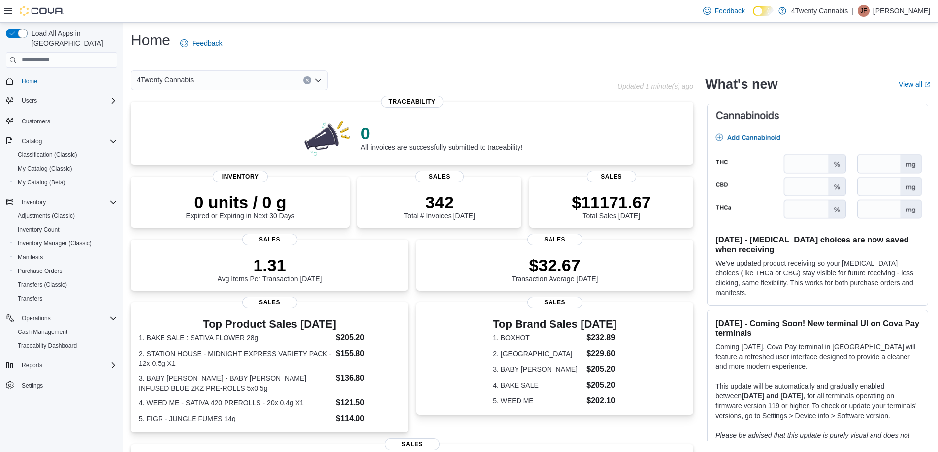  Describe the element at coordinates (45, 169) in the screenshot. I see `a: My Catalog (Classic)` at that location.